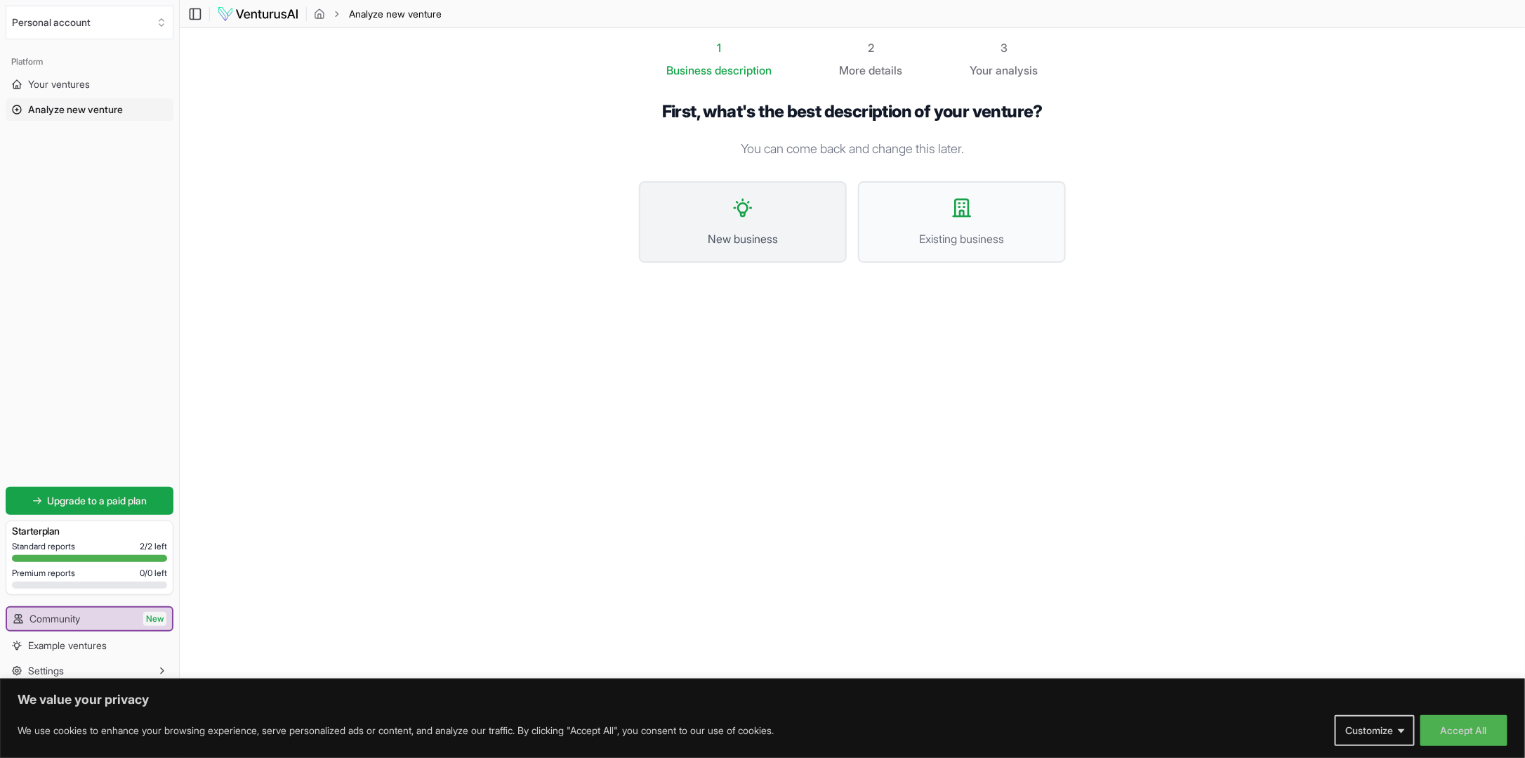  What do you see at coordinates (743, 222) in the screenshot?
I see `button: New business` at bounding box center [743, 222].